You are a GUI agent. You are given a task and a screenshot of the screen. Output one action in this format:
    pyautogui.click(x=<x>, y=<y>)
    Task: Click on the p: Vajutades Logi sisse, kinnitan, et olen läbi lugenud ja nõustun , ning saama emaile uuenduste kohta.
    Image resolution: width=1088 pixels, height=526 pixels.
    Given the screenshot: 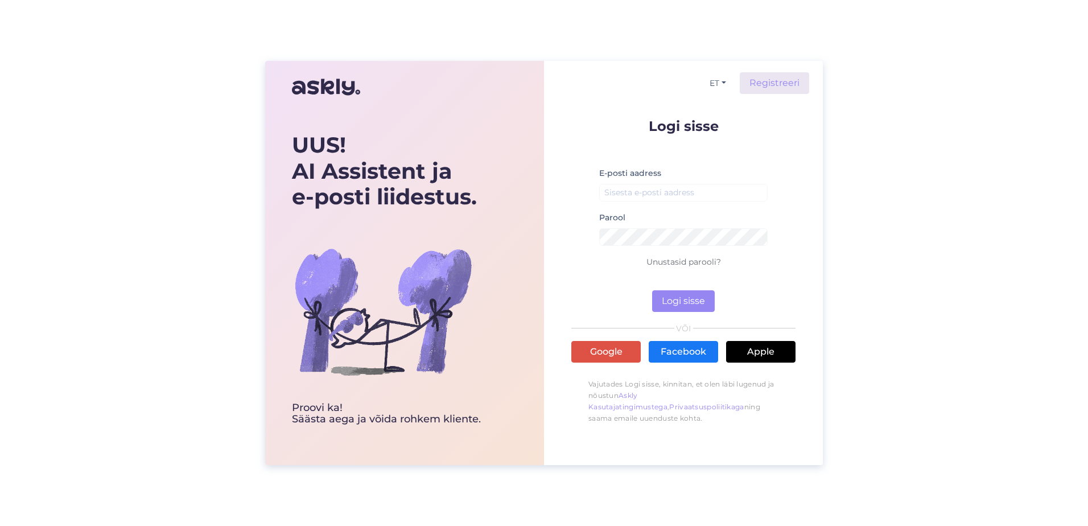 What is the action you would take?
    pyautogui.click(x=684, y=401)
    